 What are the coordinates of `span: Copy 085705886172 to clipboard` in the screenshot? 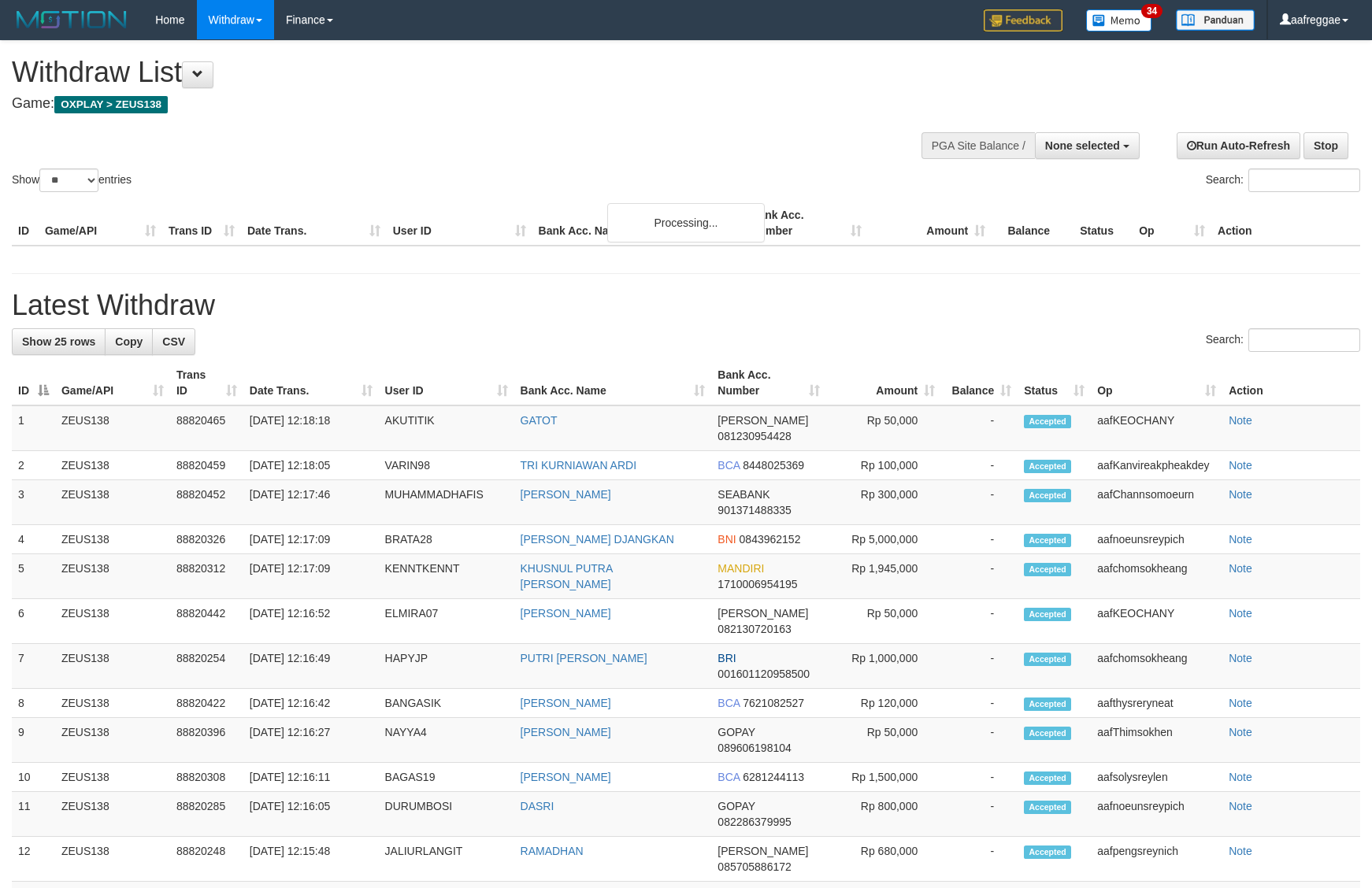 It's located at (754, 867).